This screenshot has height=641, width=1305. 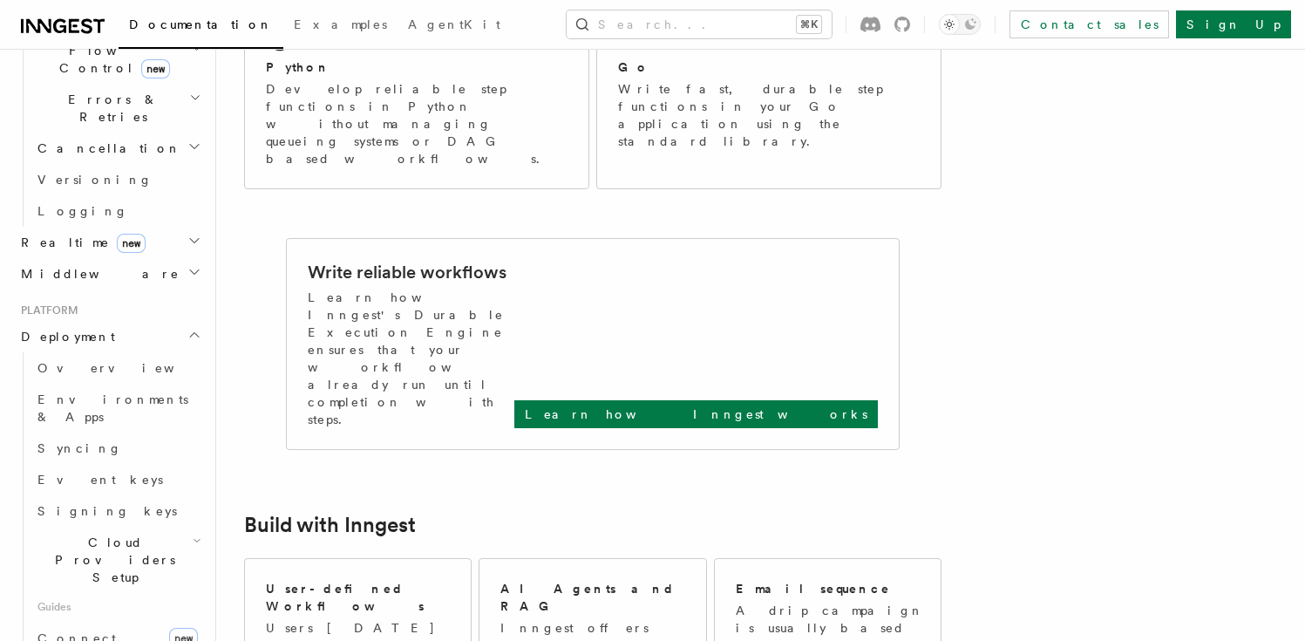 I want to click on a: Environments & Apps, so click(x=118, y=408).